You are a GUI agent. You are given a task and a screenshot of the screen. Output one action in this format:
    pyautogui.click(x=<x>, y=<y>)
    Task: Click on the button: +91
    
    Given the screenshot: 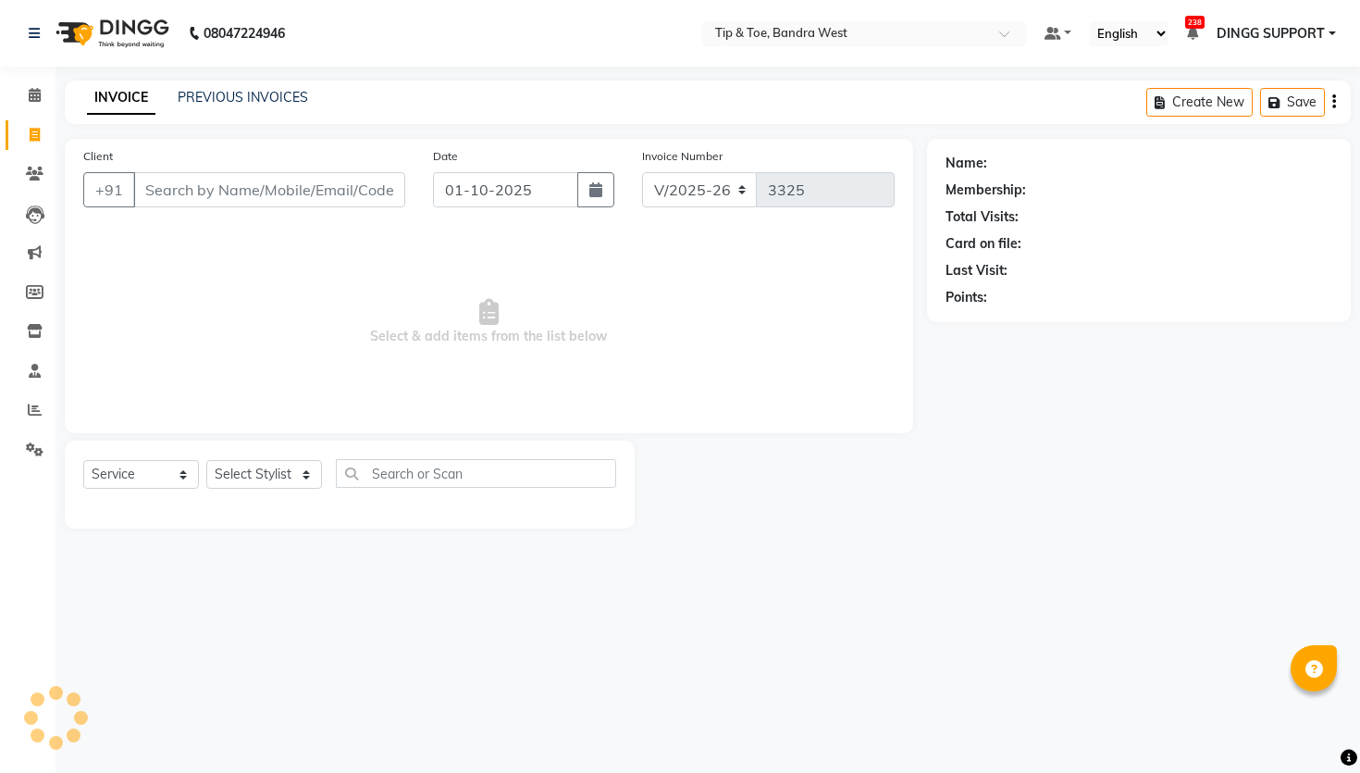 What is the action you would take?
    pyautogui.click(x=109, y=190)
    